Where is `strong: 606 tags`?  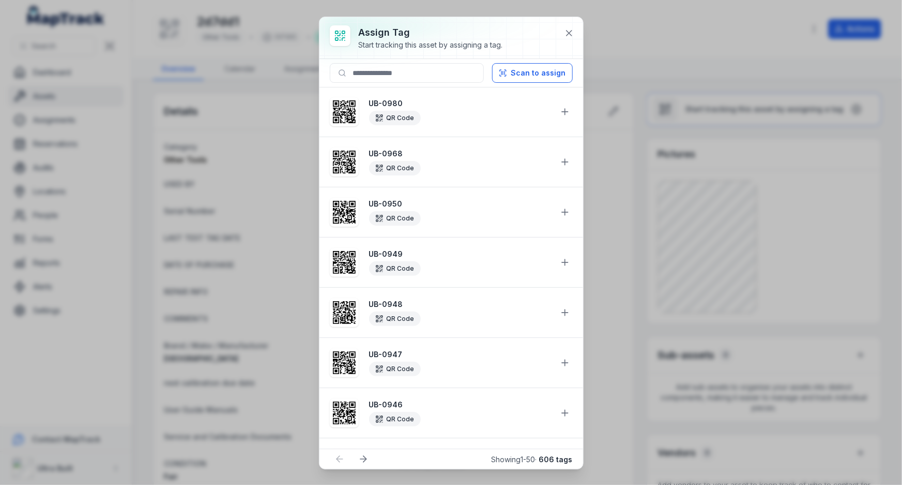 strong: 606 tags is located at coordinates (556, 459).